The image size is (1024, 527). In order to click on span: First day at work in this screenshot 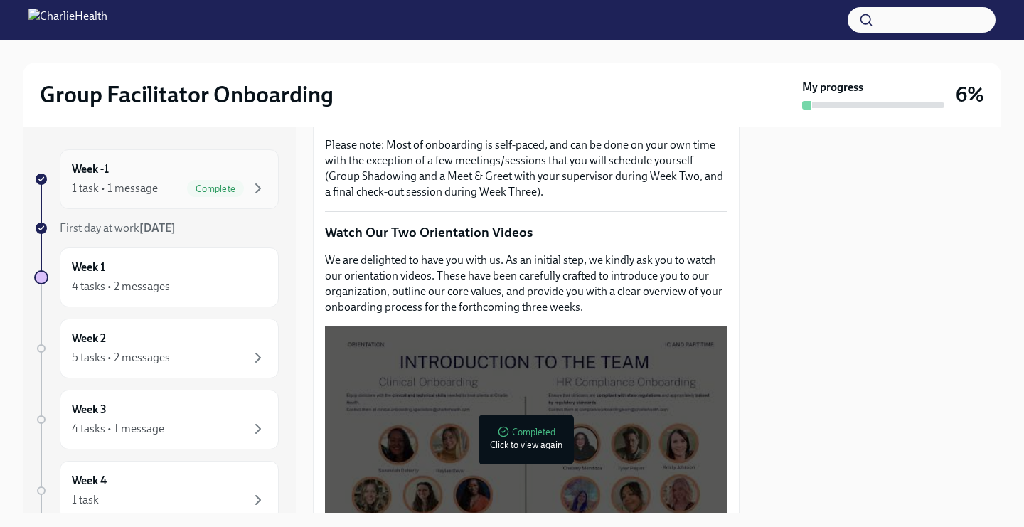, I will do `click(117, 228)`.